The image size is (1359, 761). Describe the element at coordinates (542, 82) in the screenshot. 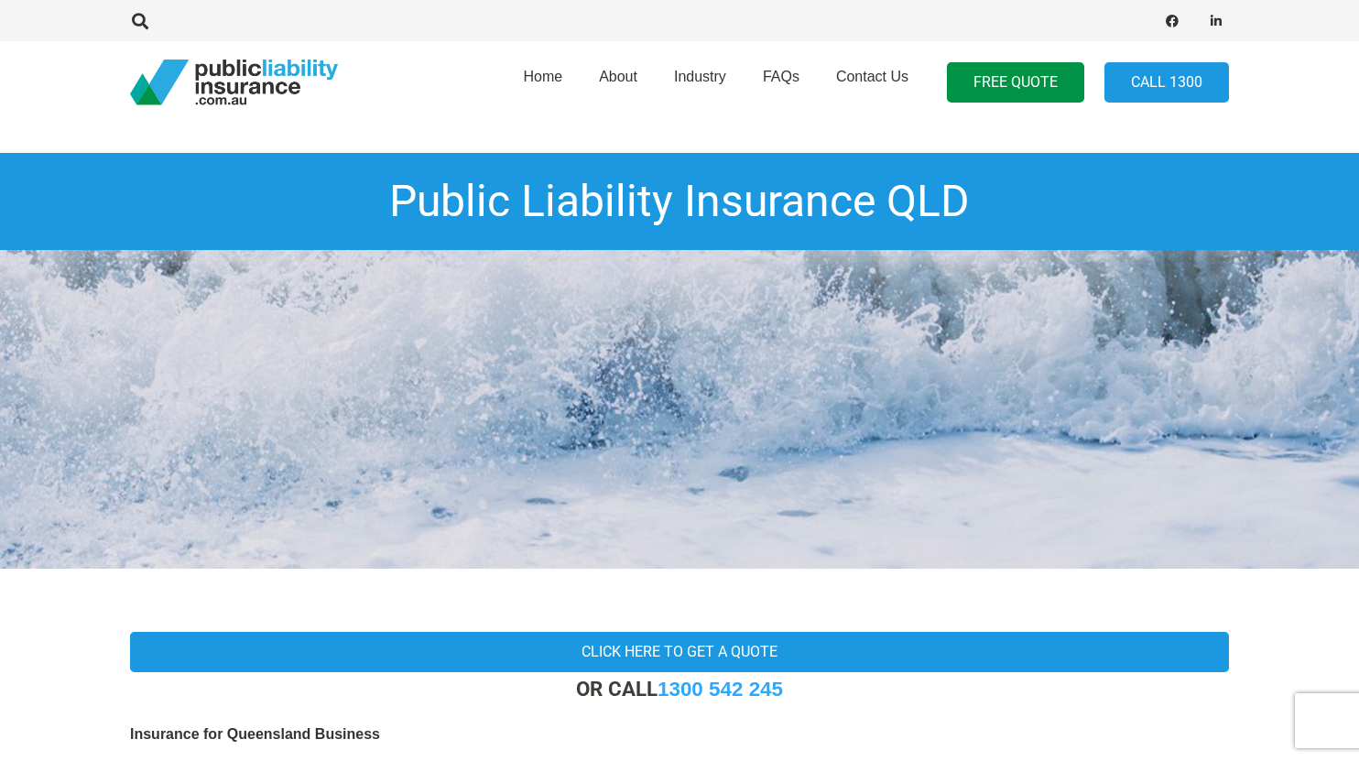

I see `a: Home` at that location.